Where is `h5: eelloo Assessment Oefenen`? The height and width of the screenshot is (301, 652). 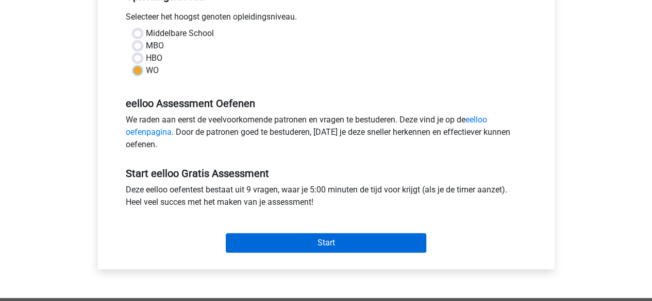 h5: eelloo Assessment Oefenen is located at coordinates (326, 104).